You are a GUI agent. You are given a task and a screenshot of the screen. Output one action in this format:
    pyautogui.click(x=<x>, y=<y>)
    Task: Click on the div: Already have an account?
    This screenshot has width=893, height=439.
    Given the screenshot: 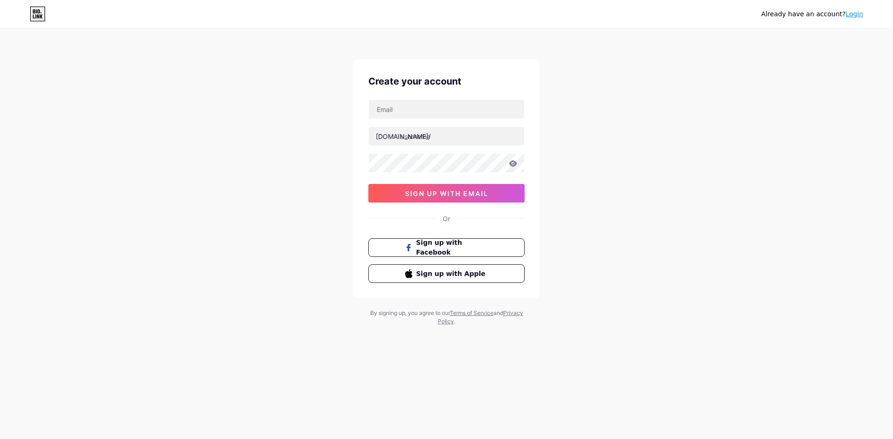 What is the action you would take?
    pyautogui.click(x=812, y=14)
    